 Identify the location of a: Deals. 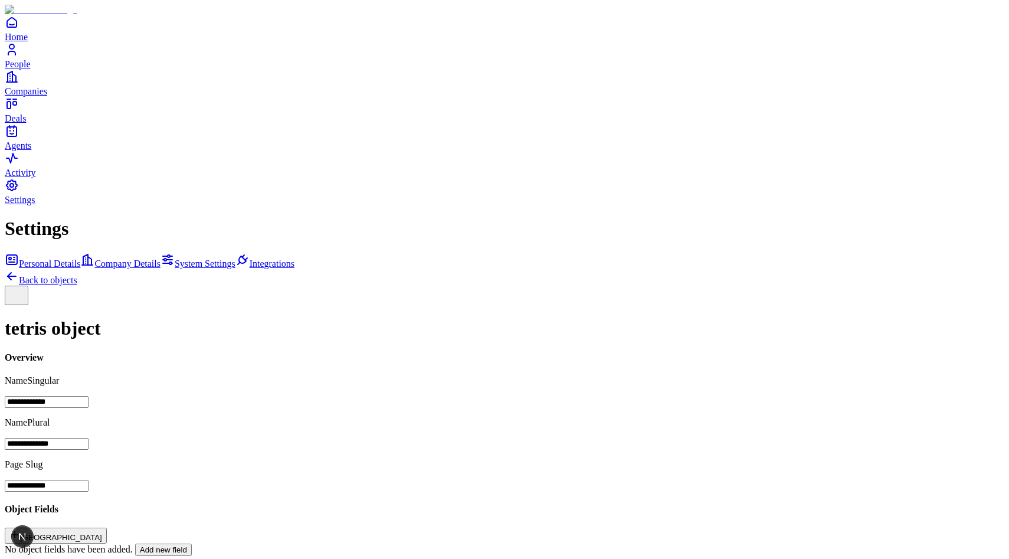
(504, 110).